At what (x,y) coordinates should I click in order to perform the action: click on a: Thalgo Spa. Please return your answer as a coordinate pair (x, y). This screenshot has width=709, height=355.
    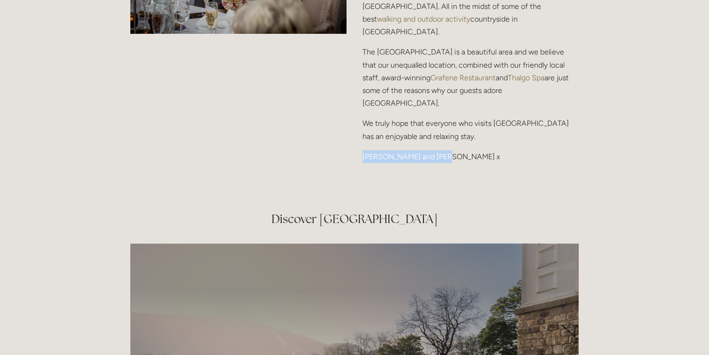
    Looking at the image, I should click on (526, 77).